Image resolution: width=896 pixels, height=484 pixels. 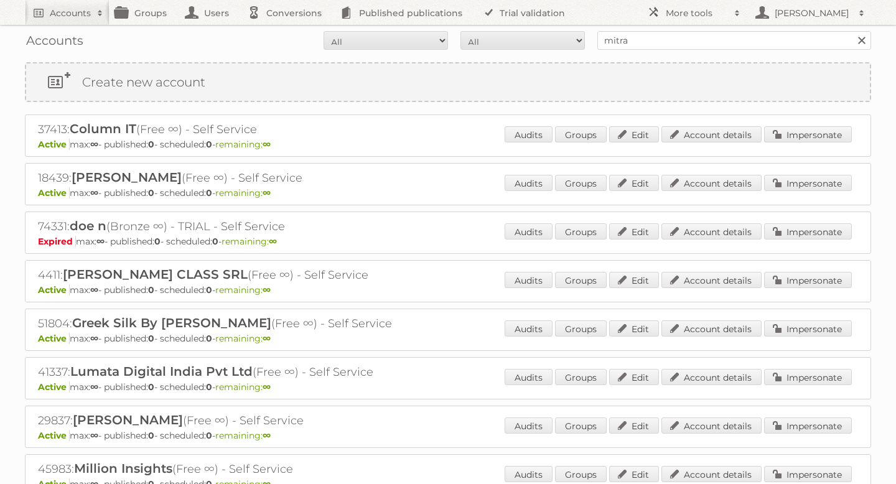 I want to click on h2: 4411: (Free ∞) - Self Service, so click(x=256, y=275).